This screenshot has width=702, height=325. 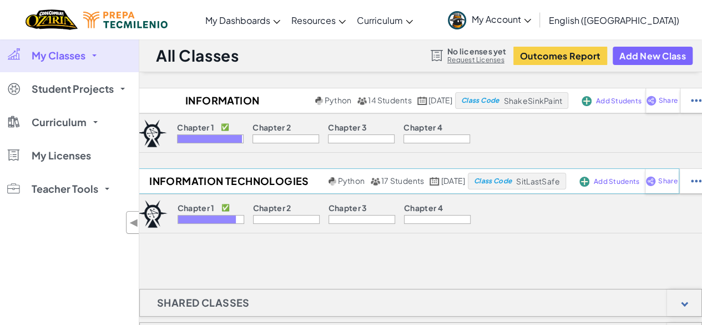 What do you see at coordinates (385, 20) in the screenshot?
I see `a: Curriculum` at bounding box center [385, 20].